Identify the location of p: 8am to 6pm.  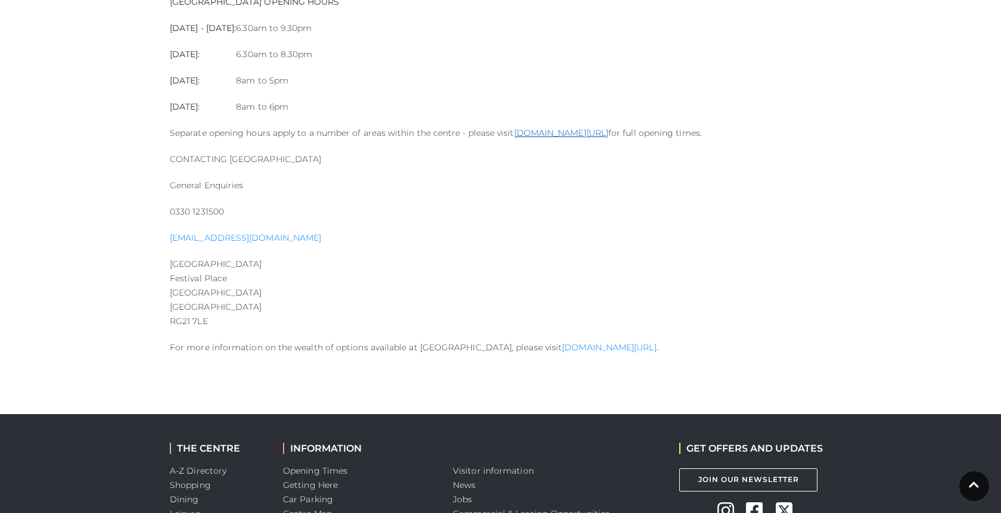
(274, 107).